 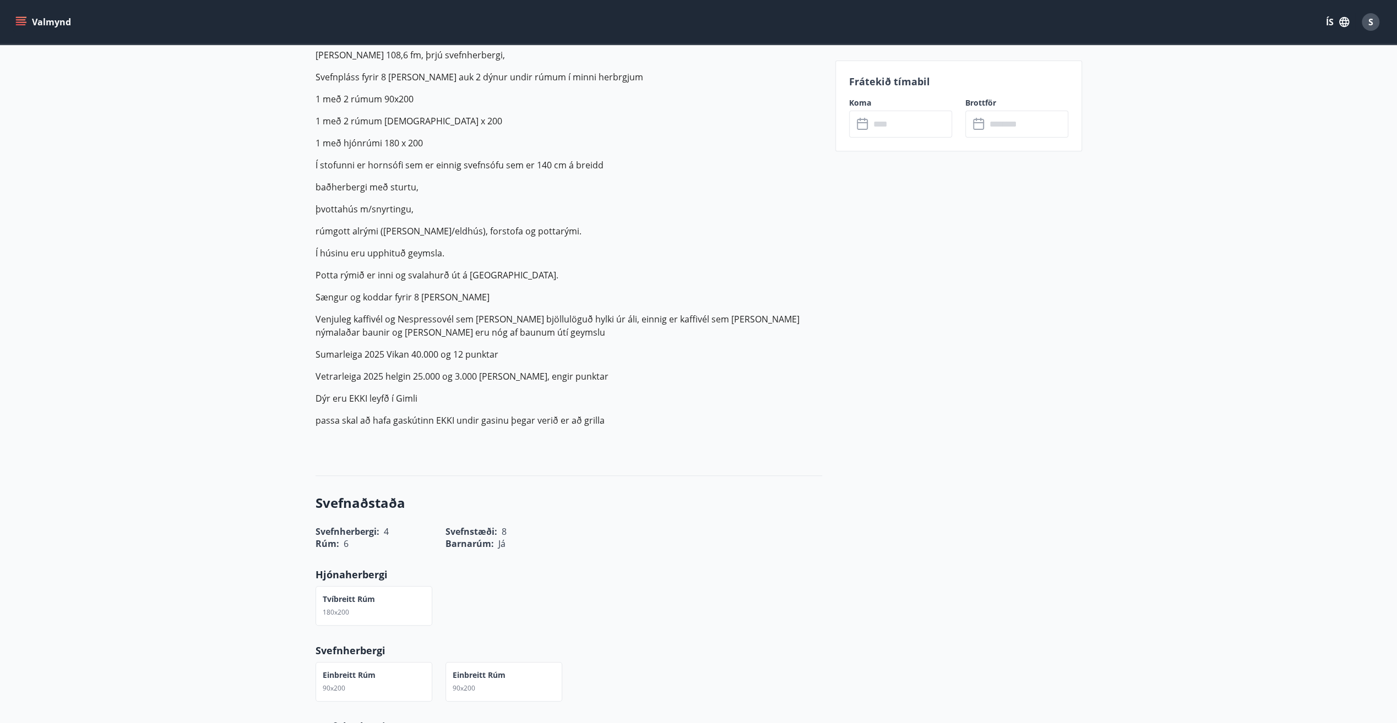 What do you see at coordinates (569, 421) in the screenshot?
I see `p: passa skal að hafa gaskútinn EKKI undir gasinu þegar verið er að grilla` at bounding box center [569, 421].